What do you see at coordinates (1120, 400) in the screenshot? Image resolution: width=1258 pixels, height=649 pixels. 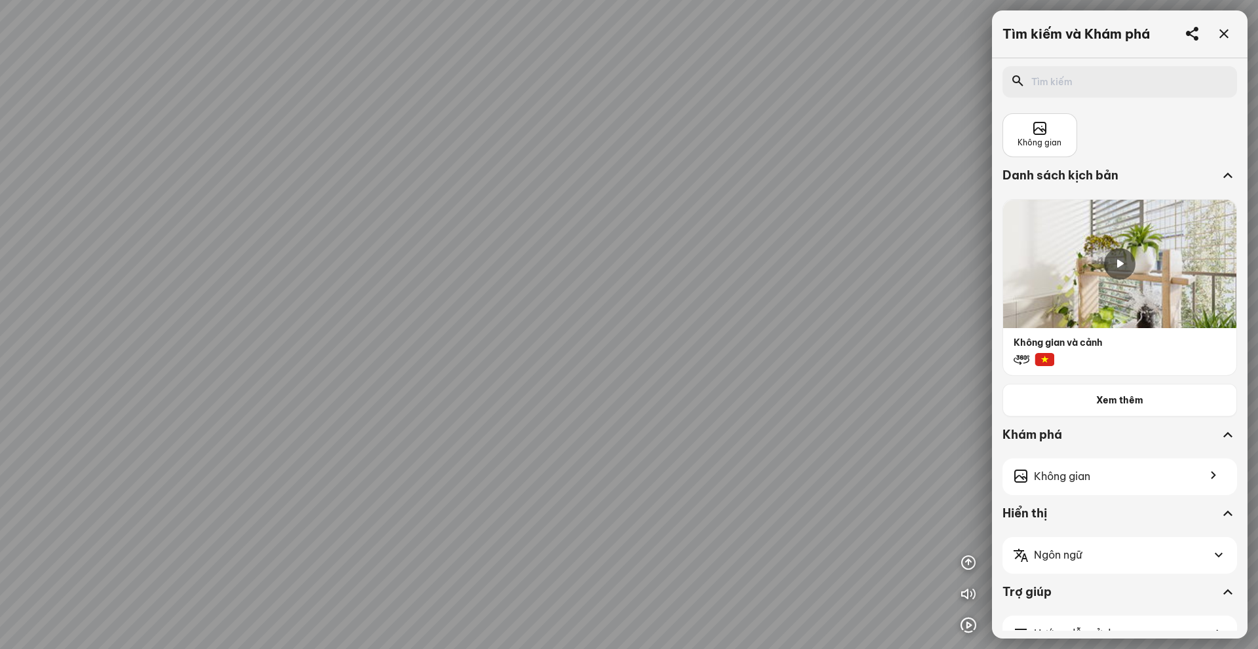 I see `span: Xem thêm` at bounding box center [1120, 400].